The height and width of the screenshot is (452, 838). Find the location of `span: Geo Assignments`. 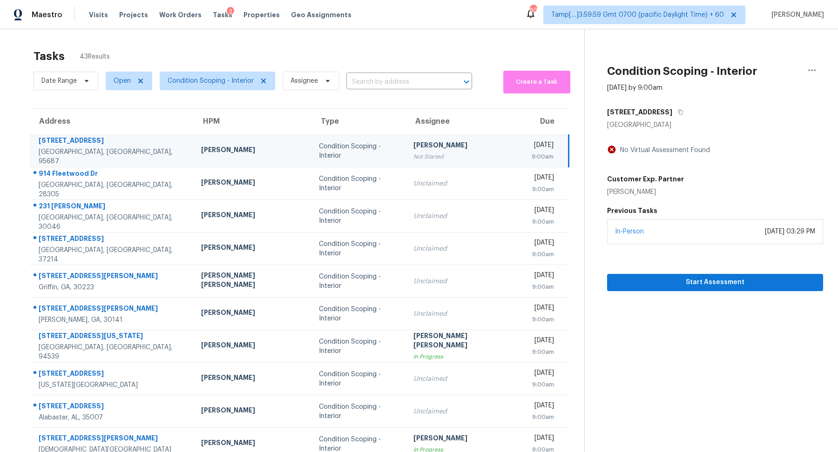

span: Geo Assignments is located at coordinates (321, 15).